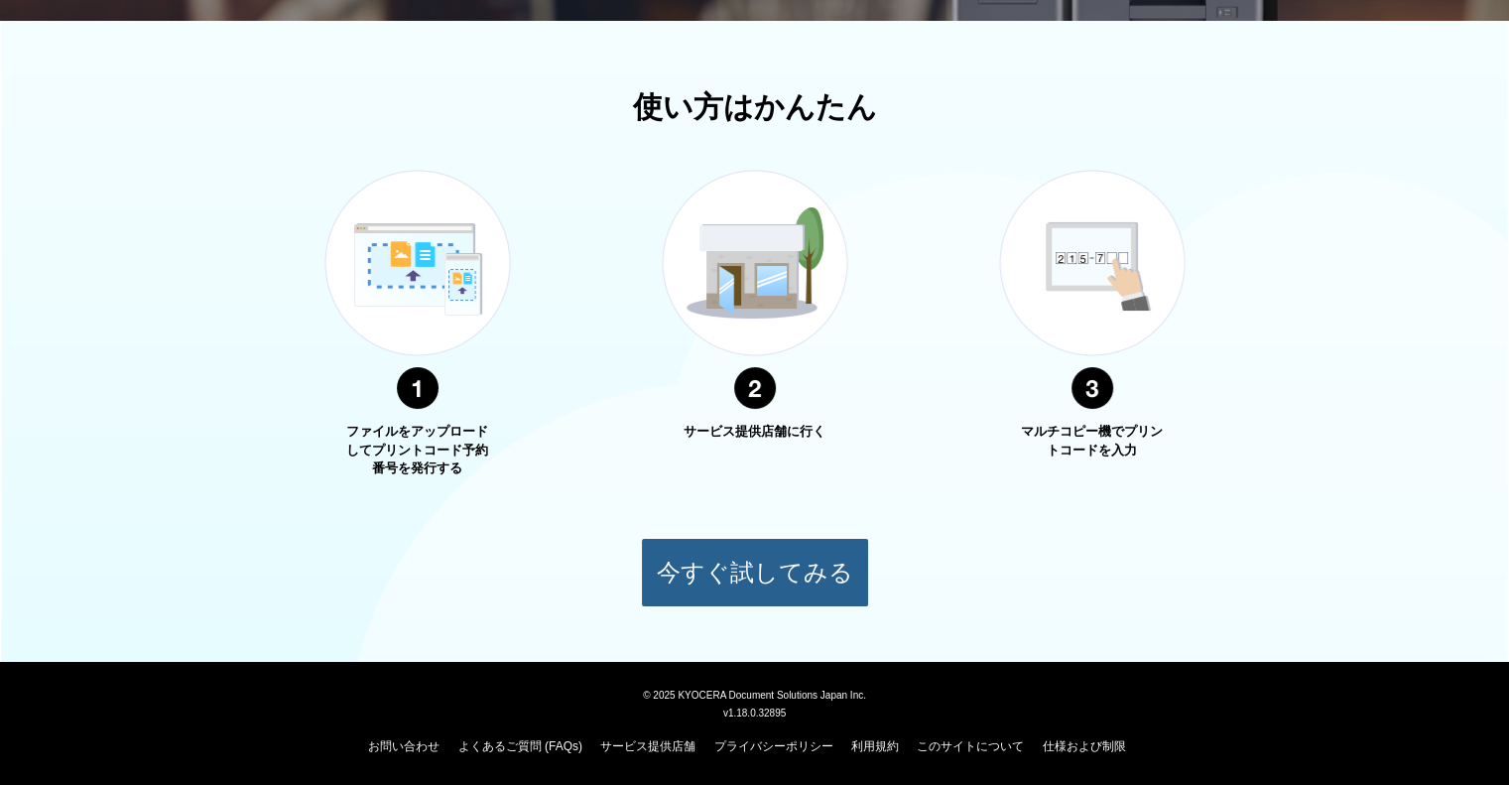 The height and width of the screenshot is (785, 1509). I want to click on a: お問い合わせ, so click(404, 746).